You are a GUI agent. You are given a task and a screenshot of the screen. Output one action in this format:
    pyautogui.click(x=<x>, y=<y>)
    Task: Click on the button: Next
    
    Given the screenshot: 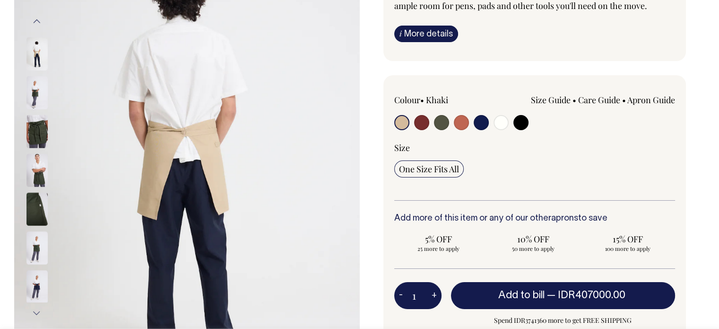 What is the action you would take?
    pyautogui.click(x=37, y=313)
    